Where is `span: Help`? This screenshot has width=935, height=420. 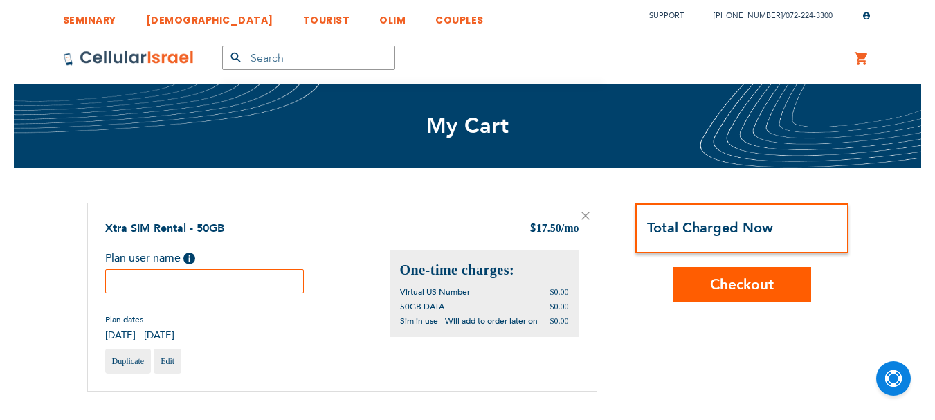 span: Help is located at coordinates (189, 258).